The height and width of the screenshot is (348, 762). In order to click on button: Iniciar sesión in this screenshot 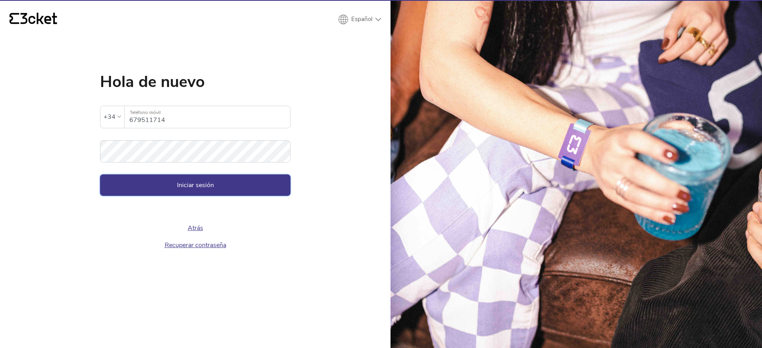, I will do `click(195, 185)`.